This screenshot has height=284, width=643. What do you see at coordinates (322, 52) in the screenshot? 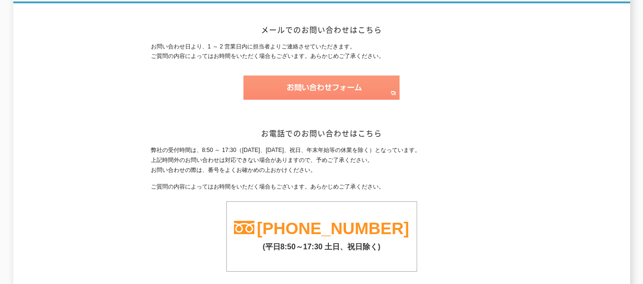
I see `p: お問い合わせ日より、1 ～ 2 営業日内に担当者よりご連絡させていただきます。 ご質問の内容によってはお時間をいただく場合もございます。あらかじめご了承ください。` at bounding box center [322, 52].